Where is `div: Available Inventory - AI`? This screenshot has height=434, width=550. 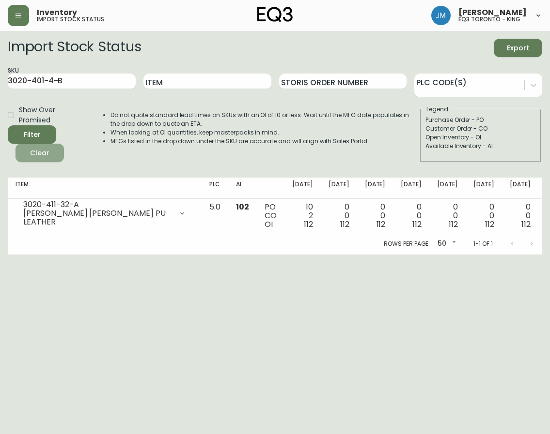 div: Available Inventory - AI is located at coordinates (480, 146).